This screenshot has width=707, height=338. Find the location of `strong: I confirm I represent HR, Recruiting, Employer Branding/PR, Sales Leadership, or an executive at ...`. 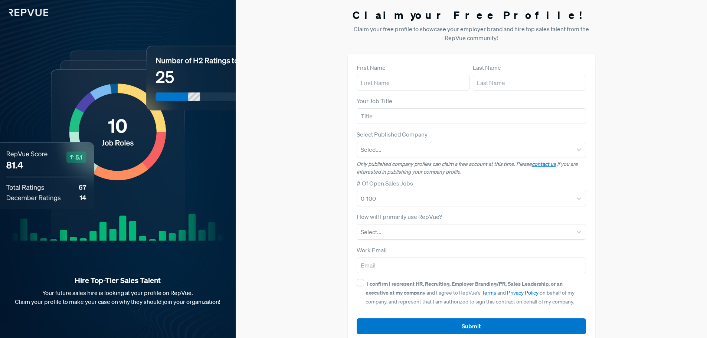

strong: I confirm I represent HR, Recruiting, Employer Branding/PR, Sales Leadership, or an executive at ... is located at coordinates (464, 288).